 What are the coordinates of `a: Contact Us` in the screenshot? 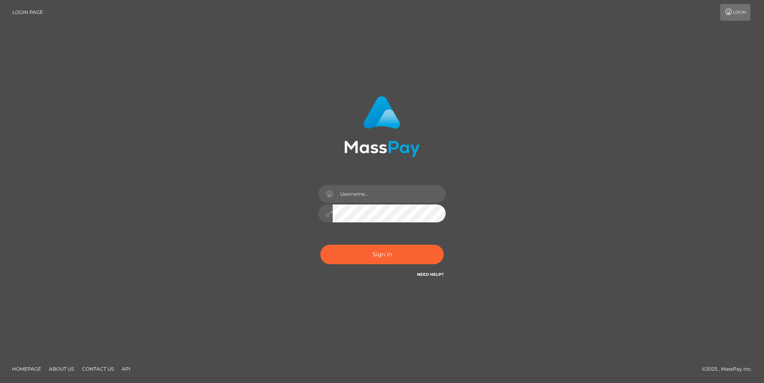 It's located at (98, 368).